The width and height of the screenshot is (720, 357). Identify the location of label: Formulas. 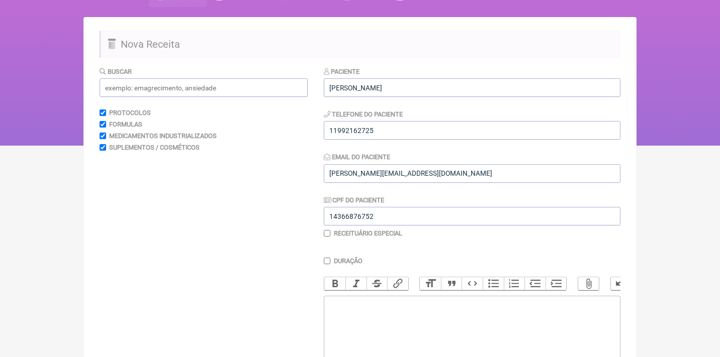
(126, 124).